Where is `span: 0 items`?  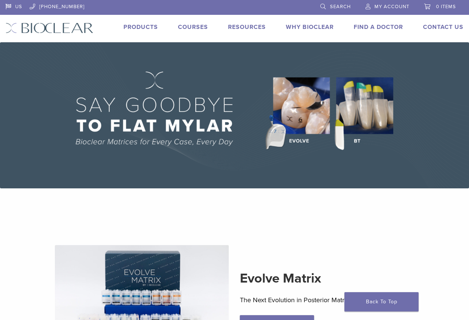
span: 0 items is located at coordinates (446, 7).